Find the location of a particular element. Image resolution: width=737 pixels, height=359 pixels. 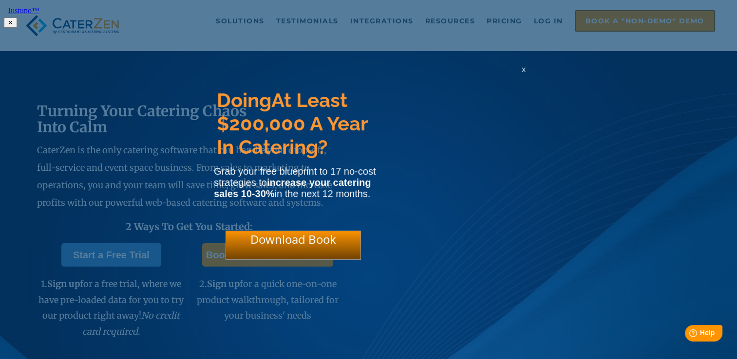

span: Download Book is located at coordinates (293, 239).